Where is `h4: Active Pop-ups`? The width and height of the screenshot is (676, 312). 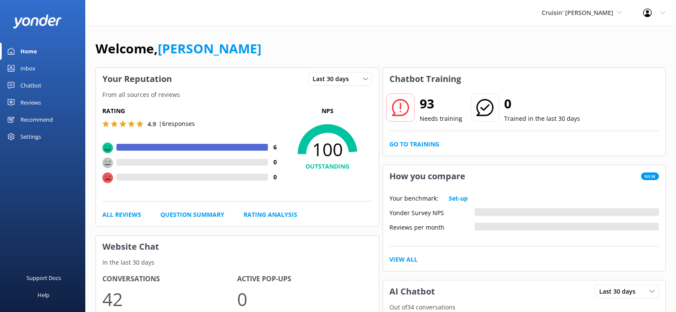 h4: Active Pop-ups is located at coordinates (305, 279).